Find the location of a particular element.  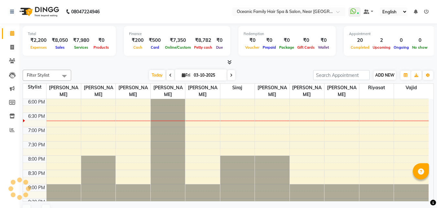

div: Finance is located at coordinates (177, 34).